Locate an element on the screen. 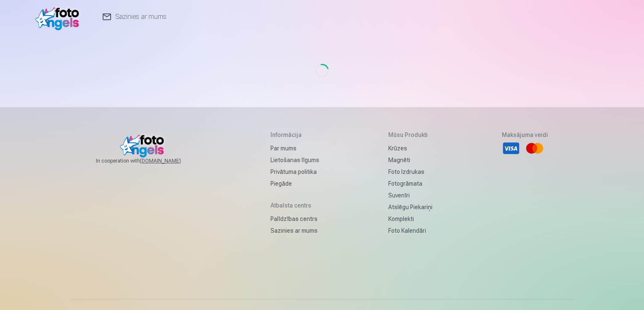 Image resolution: width=644 pixels, height=310 pixels. a: Komplekti is located at coordinates (410, 219).